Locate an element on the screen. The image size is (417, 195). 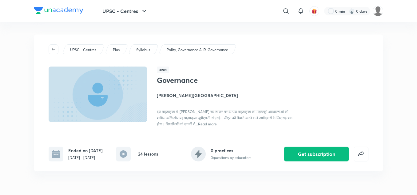
button: Get subscription is located at coordinates (316, 154).